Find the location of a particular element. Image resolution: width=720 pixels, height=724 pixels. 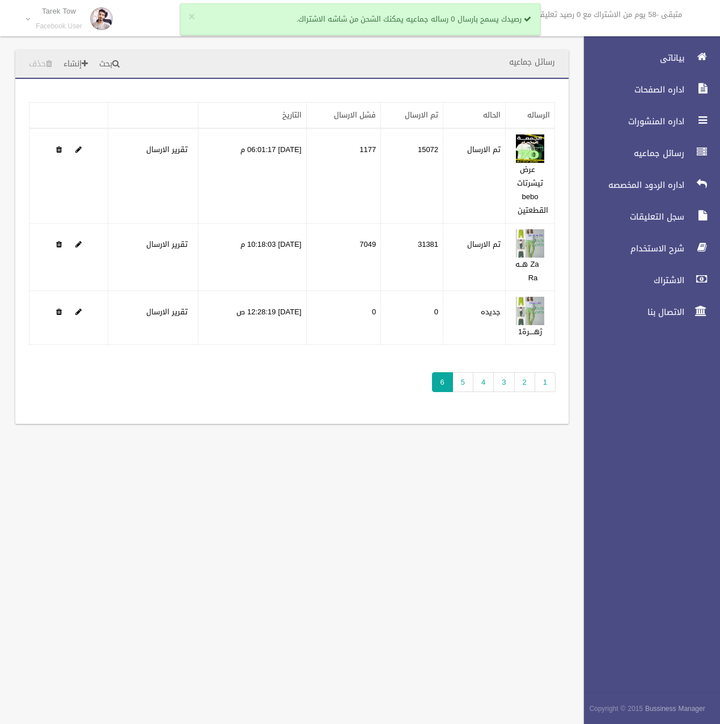

a: رسائل جماعيه is located at coordinates (647, 153).